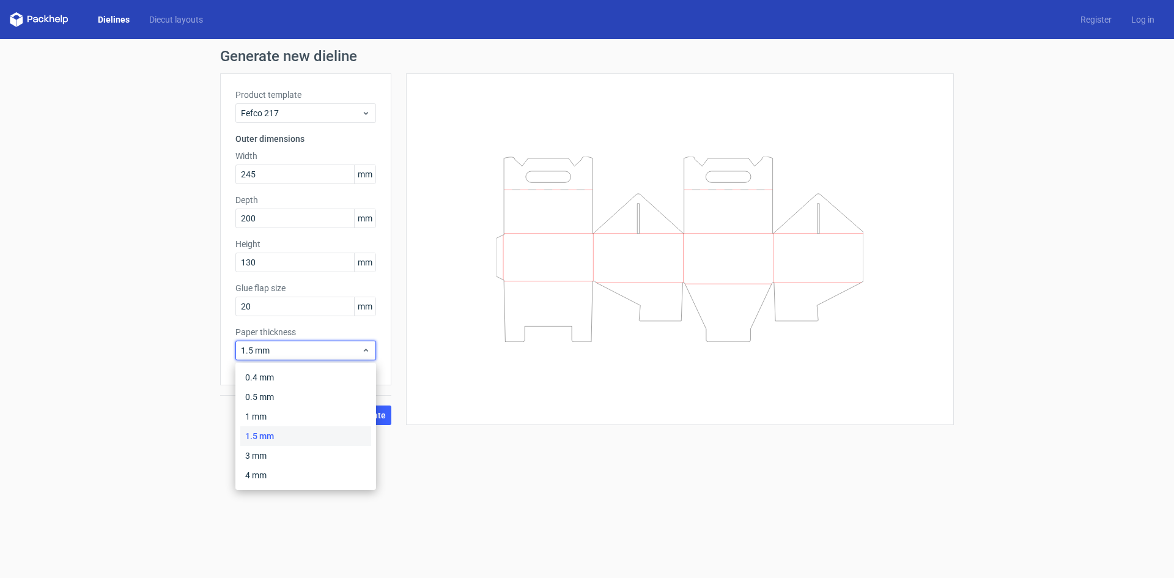  What do you see at coordinates (306, 156) in the screenshot?
I see `label: Width` at bounding box center [306, 156].